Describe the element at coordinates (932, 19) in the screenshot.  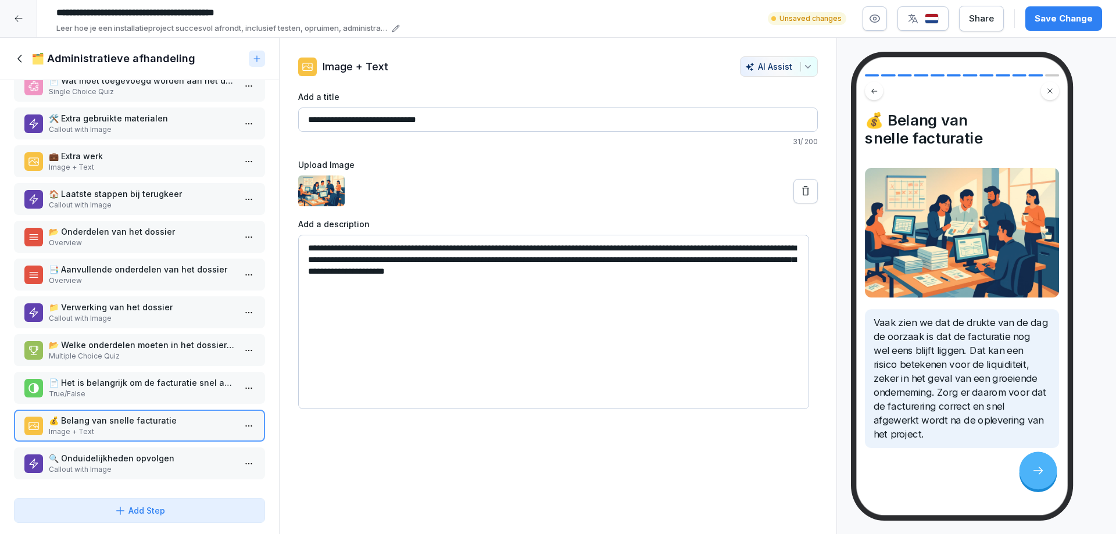
I see `img: nl.svg` at that location.